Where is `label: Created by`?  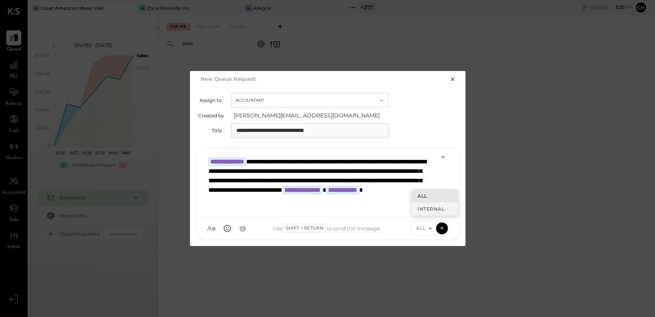 label: Created by is located at coordinates (211, 115).